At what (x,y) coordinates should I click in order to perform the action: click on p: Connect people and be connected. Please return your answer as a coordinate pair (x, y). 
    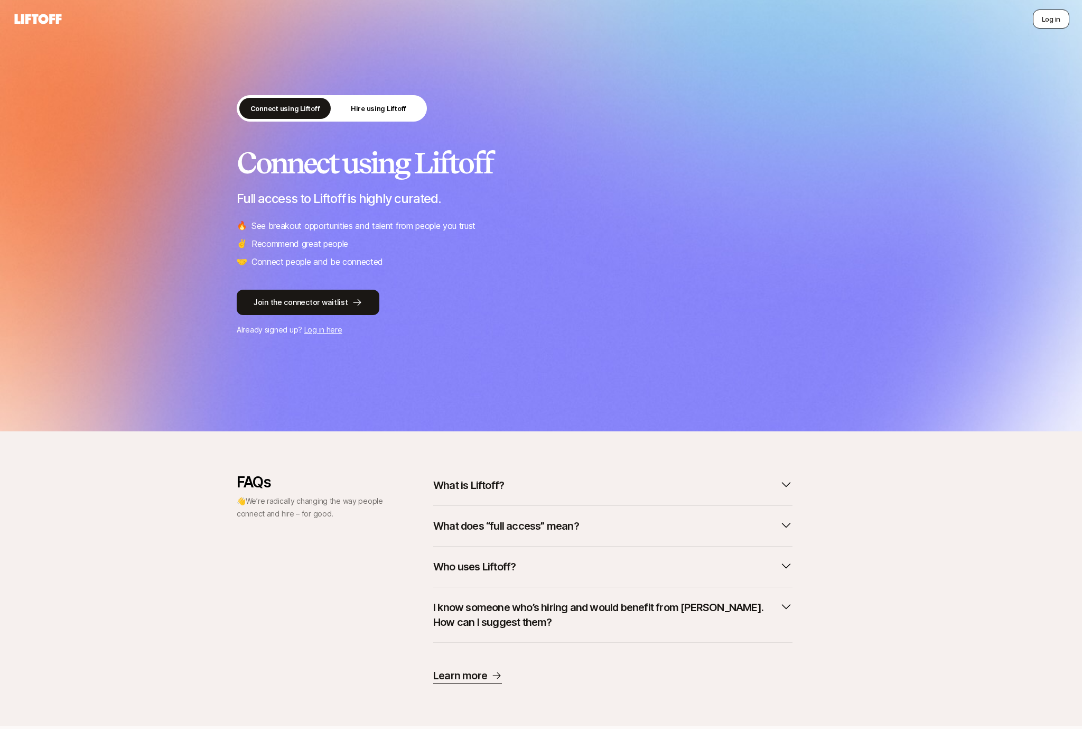
    Looking at the image, I should click on (317, 262).